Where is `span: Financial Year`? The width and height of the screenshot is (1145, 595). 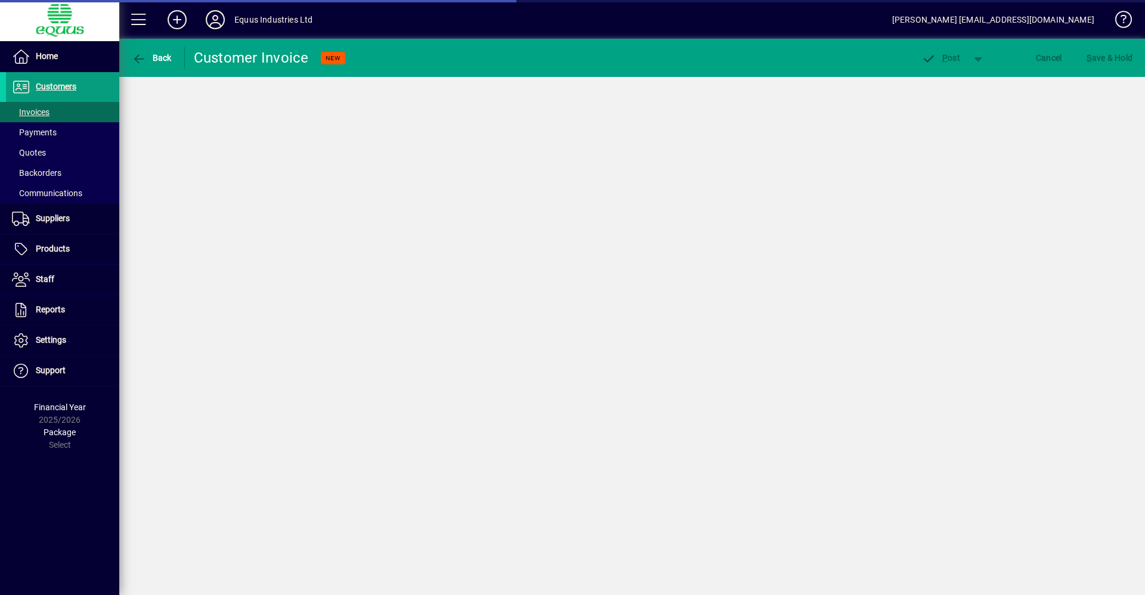
span: Financial Year is located at coordinates (60, 407).